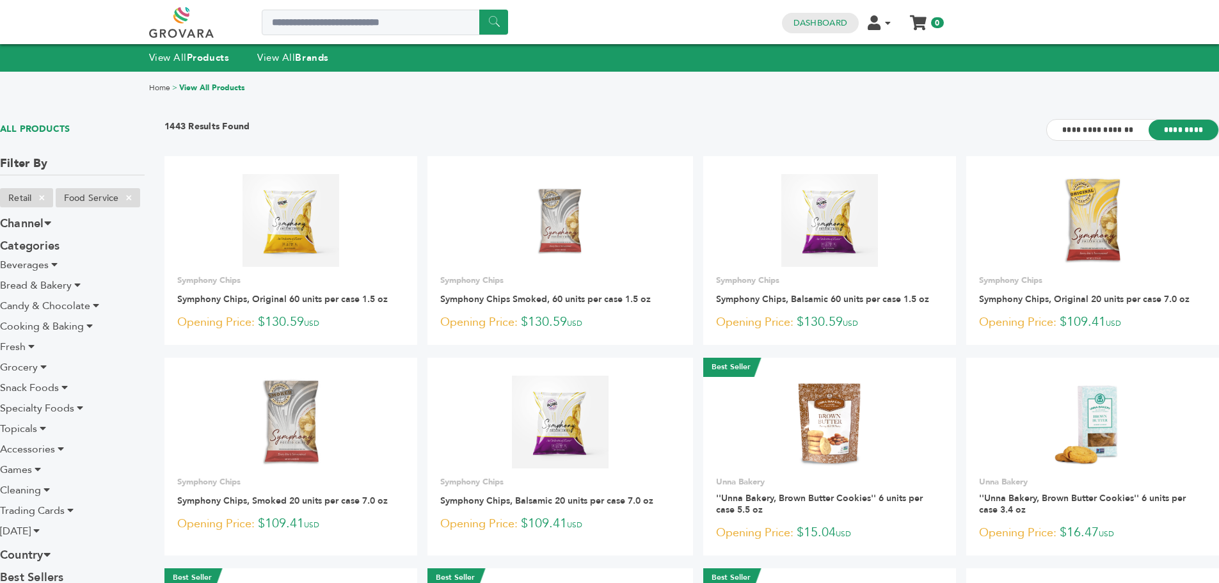 The image size is (1219, 583). I want to click on a: Symphony Chips, Original 60 units per case 1.5 oz, so click(282, 299).